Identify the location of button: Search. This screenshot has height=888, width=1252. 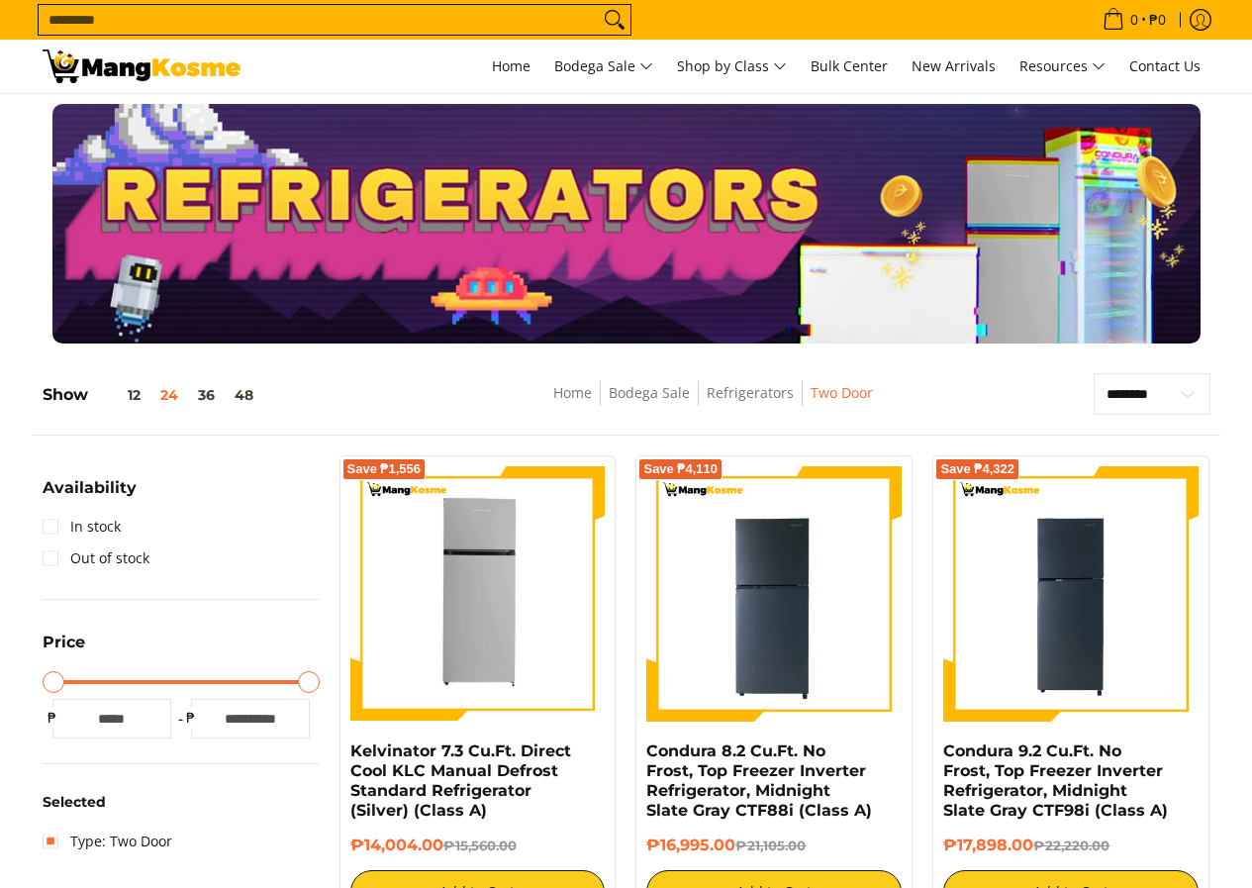
(614, 20).